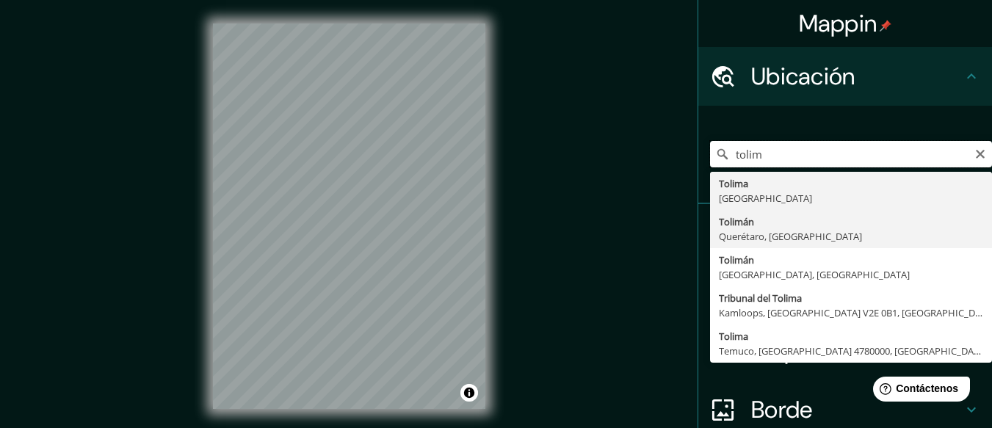  What do you see at coordinates (886, 26) in the screenshot?
I see `img: pin-icon.png` at bounding box center [886, 26].